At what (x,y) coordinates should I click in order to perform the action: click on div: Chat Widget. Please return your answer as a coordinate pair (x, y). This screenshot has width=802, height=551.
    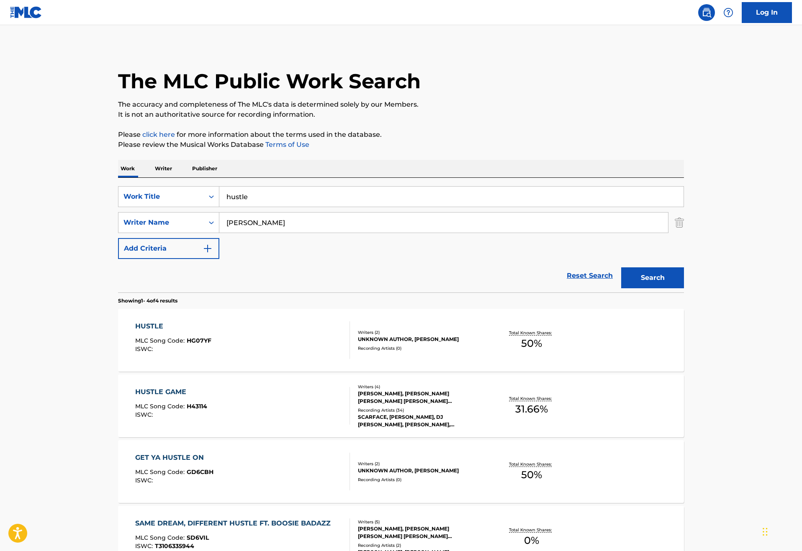
    Looking at the image, I should click on (781, 531).